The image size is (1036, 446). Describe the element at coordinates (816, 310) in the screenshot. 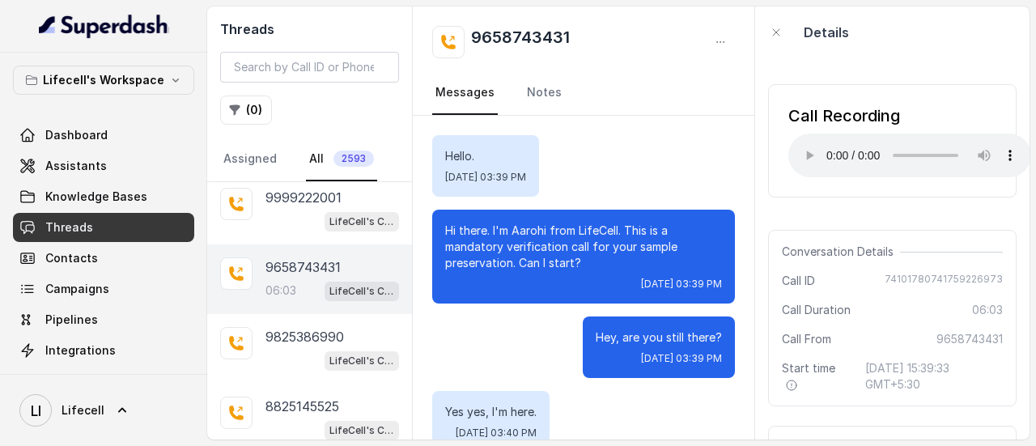

I see `span: Call Duration` at that location.